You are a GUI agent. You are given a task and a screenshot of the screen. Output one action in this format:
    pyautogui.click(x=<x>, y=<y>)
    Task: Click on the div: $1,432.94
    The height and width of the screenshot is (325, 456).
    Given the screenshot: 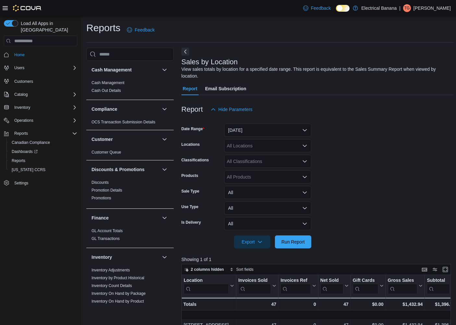 What is the action you would take?
    pyautogui.click(x=405, y=304)
    